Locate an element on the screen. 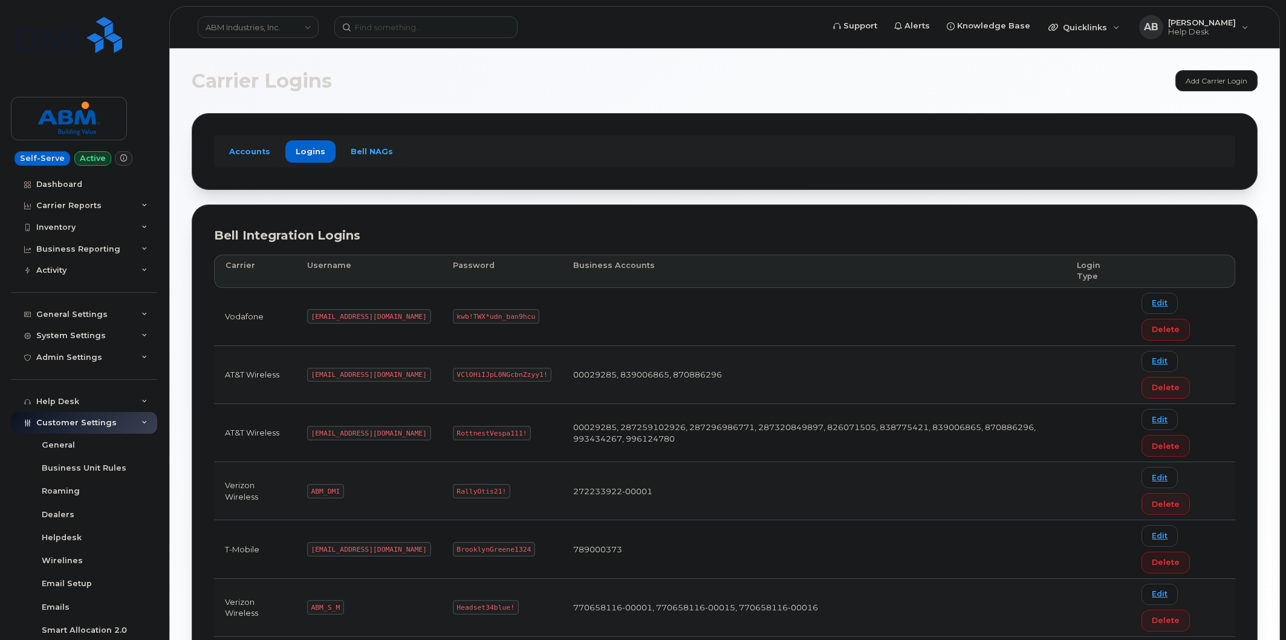 The height and width of the screenshot is (640, 1286). code: ABM_S_M is located at coordinates (325, 607).